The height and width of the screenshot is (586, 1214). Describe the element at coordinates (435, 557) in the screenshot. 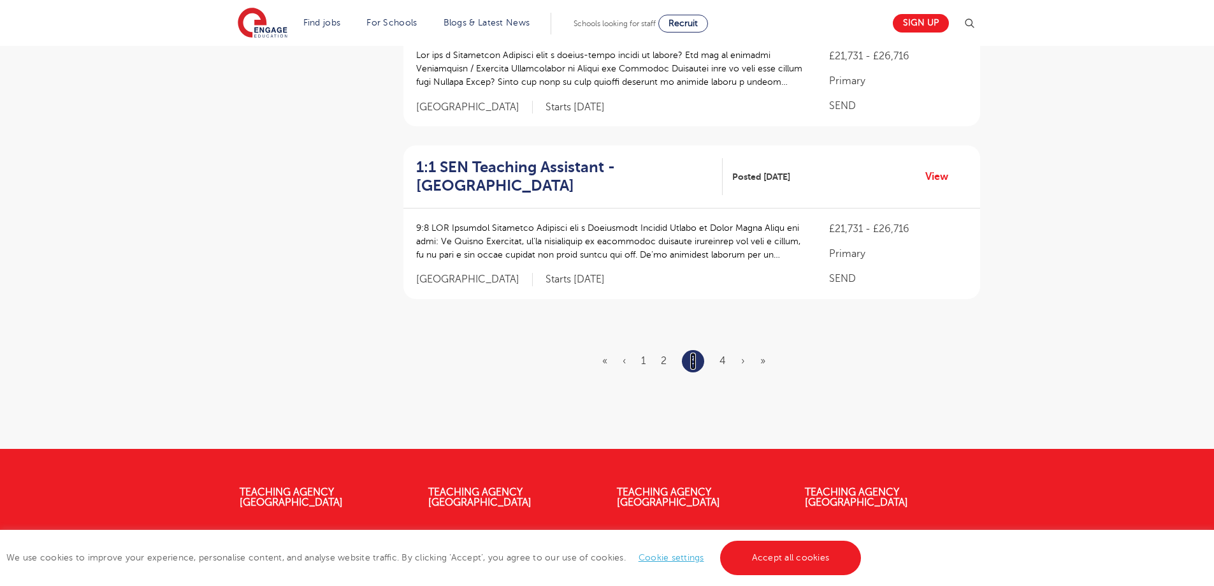

I see `span: We use cookies to improve your experience, personalise content, and analyse website traffic. By c...` at that location.